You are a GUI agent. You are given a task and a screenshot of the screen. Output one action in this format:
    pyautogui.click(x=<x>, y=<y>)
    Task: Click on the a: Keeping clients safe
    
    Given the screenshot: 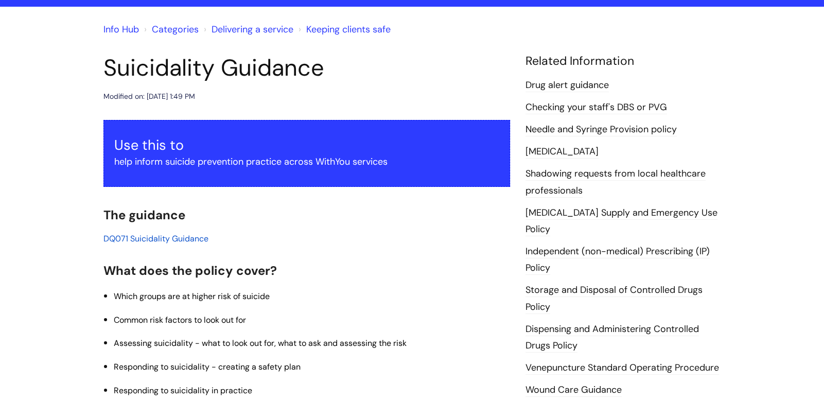 What is the action you would take?
    pyautogui.click(x=348, y=29)
    